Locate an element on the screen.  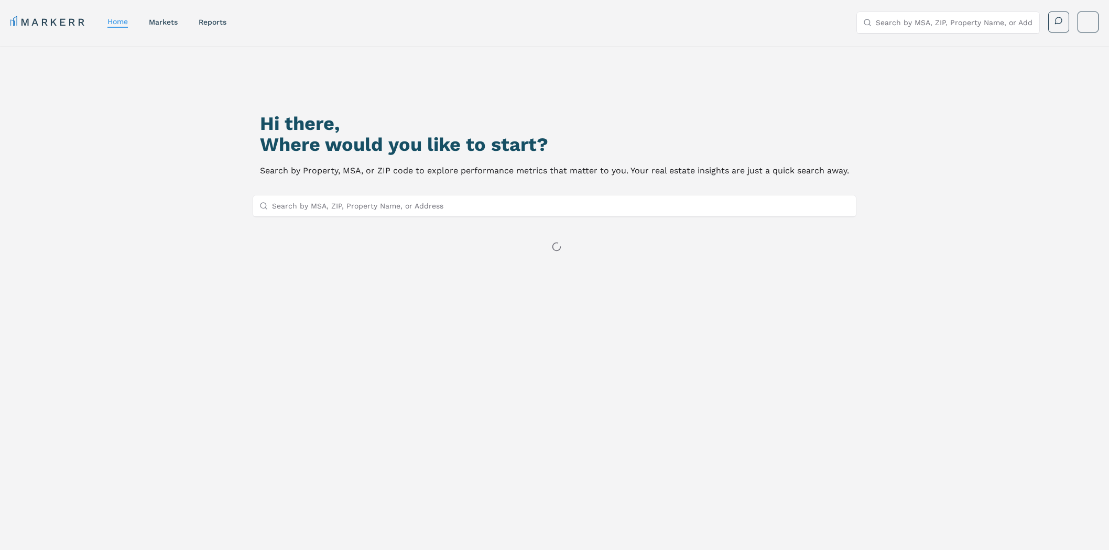
h1: Hi there, is located at coordinates (554, 124).